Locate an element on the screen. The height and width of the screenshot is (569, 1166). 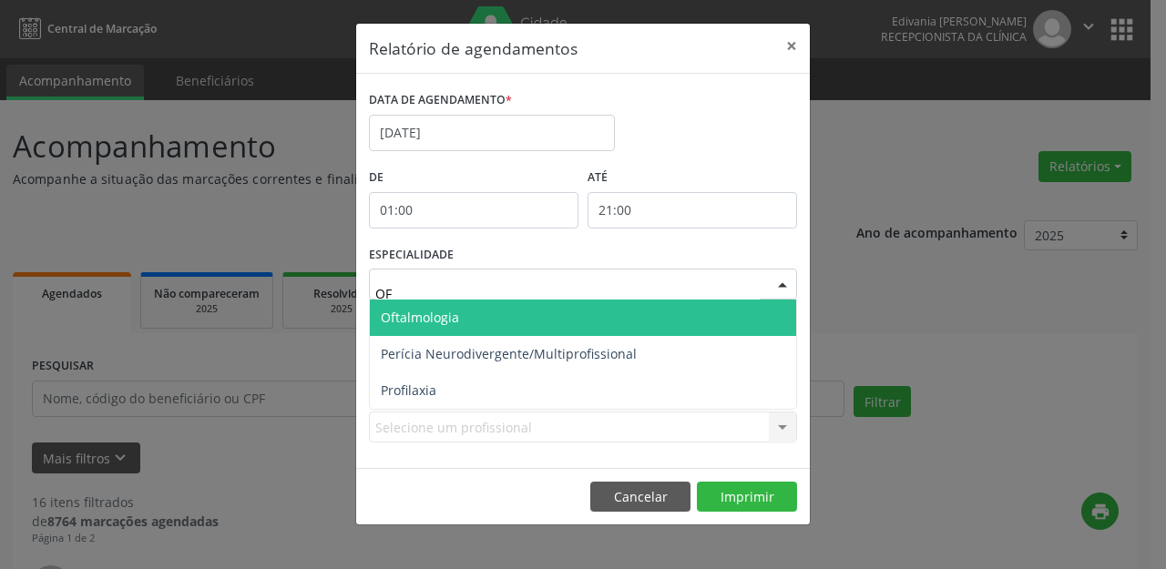
label: ATÉ is located at coordinates (692, 178).